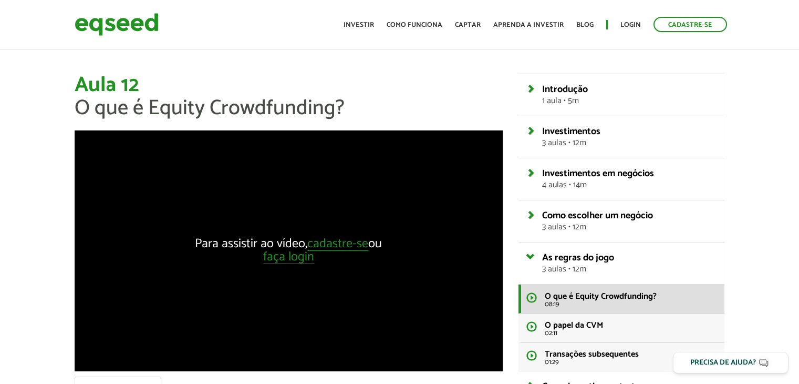  Describe the element at coordinates (622, 298) in the screenshot. I see `a: O que é Equity Crowdfunding? 08:19` at that location.